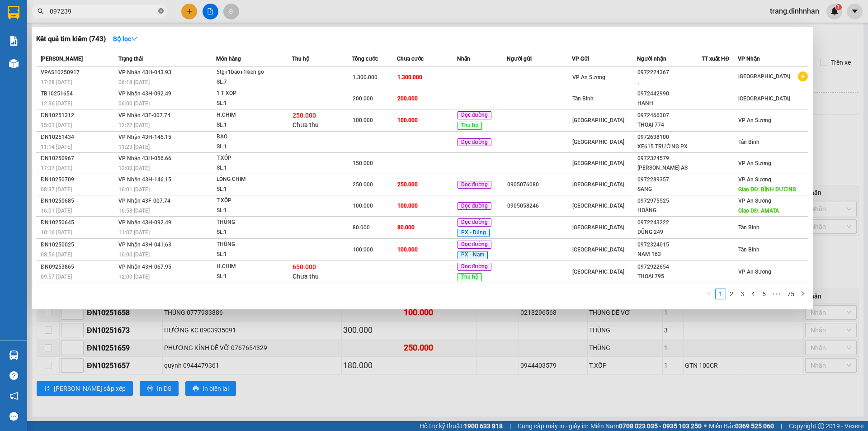 This screenshot has width=868, height=431. Describe the element at coordinates (670, 276) in the screenshot. I see `div: THOẠI 795` at that location.